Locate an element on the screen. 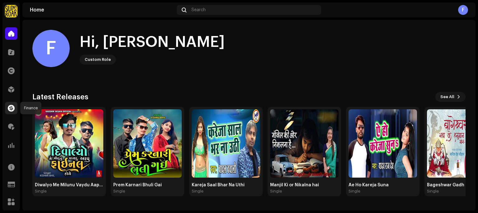 Image resolution: width=478 pixels, height=213 pixels. img: 972d74ad-6f68-411e-a42e-a333004b5d34 is located at coordinates (69, 144).